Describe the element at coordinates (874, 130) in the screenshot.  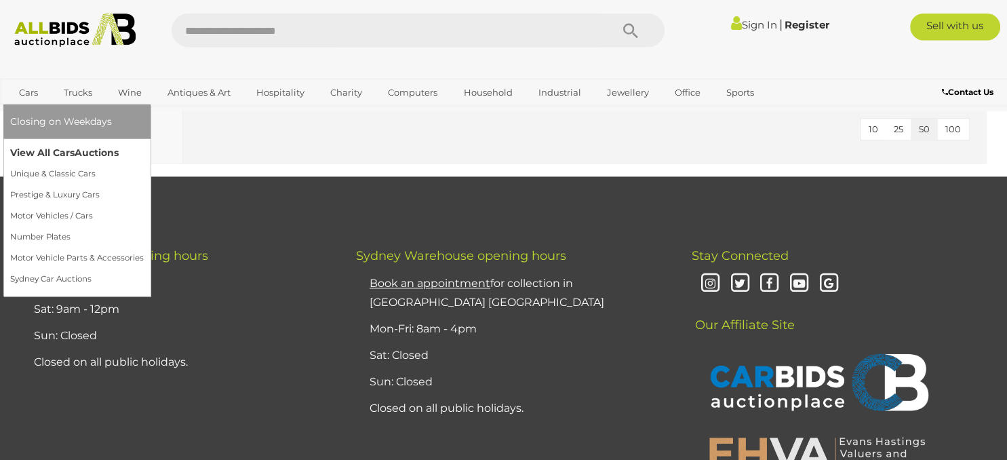
I see `span: 10` at that location.